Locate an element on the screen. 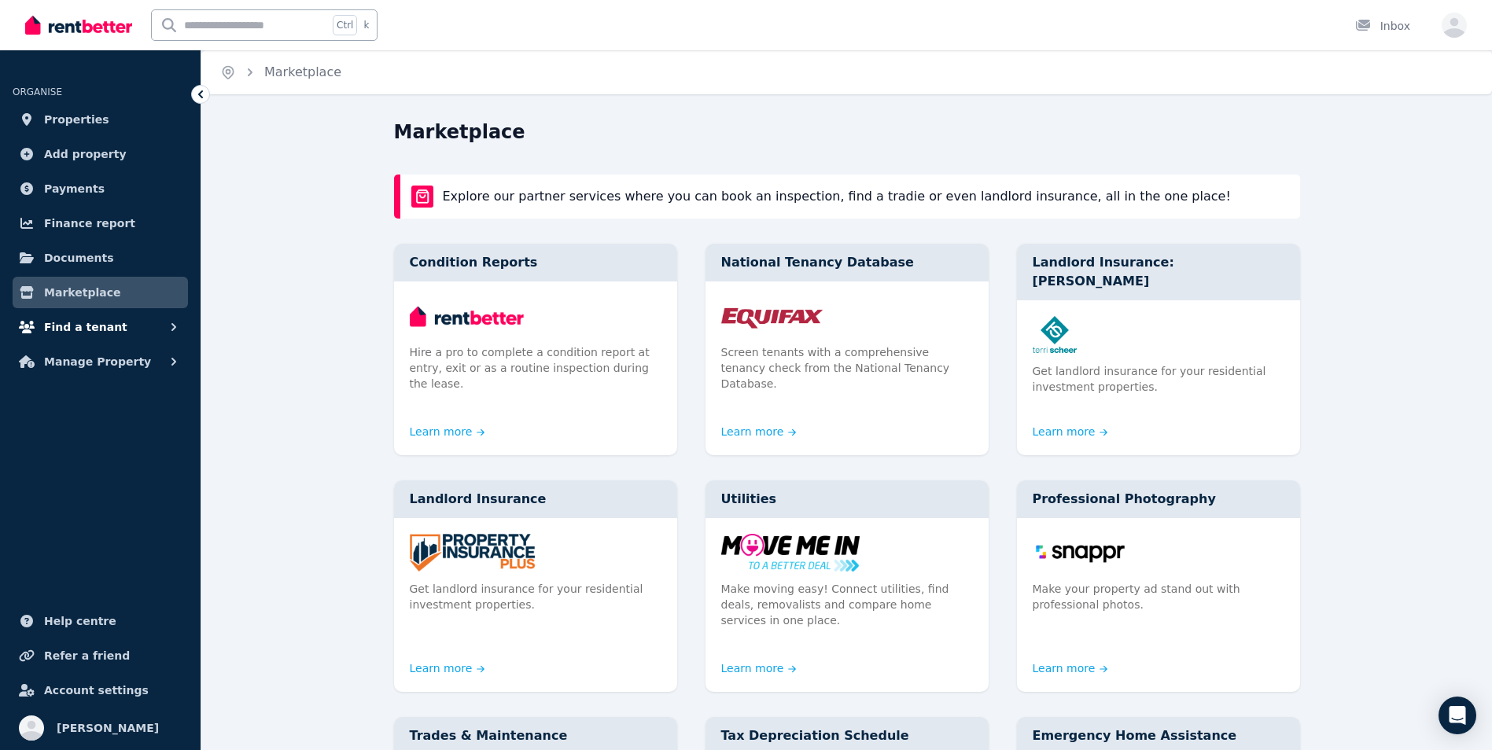 Image resolution: width=1492 pixels, height=750 pixels. a: Help centre is located at coordinates (100, 621).